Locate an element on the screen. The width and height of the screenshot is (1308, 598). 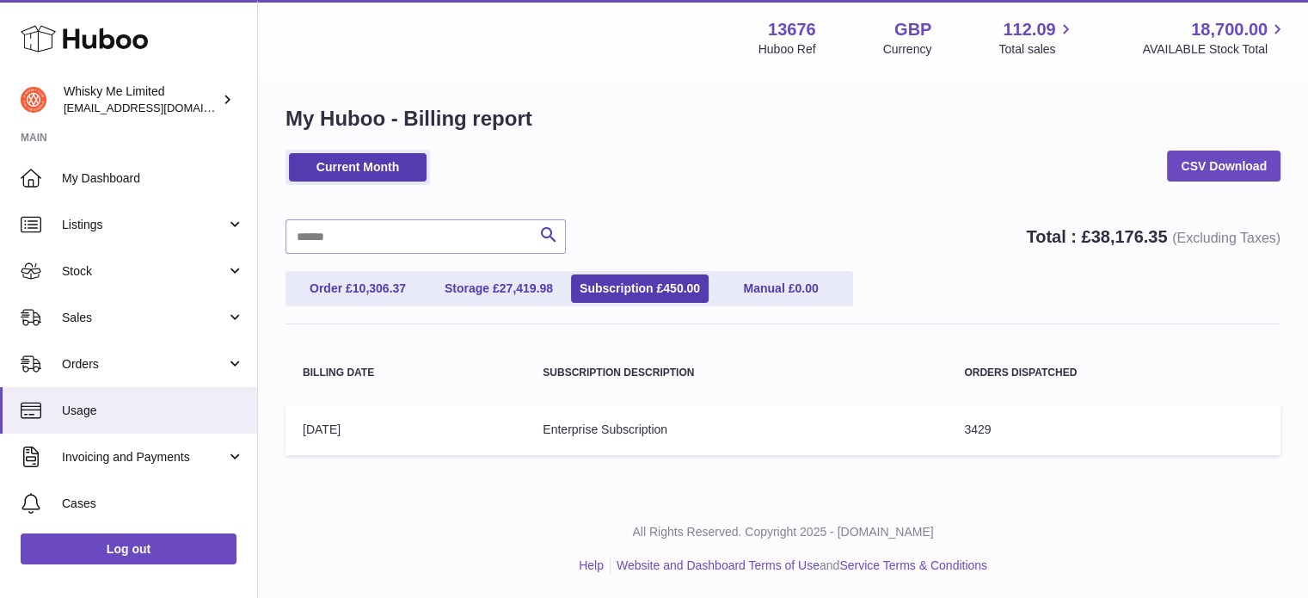
span: 450.00 is located at coordinates (681, 288).